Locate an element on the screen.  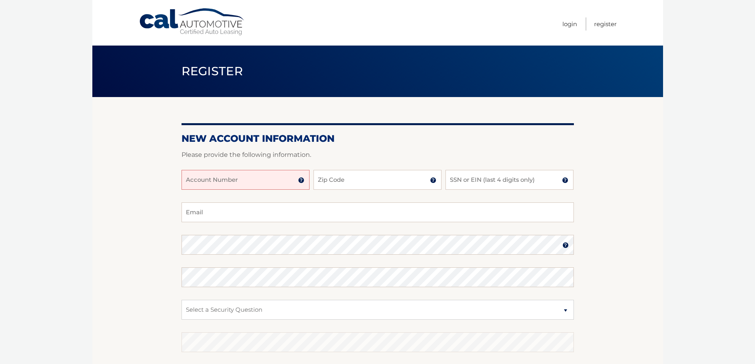
h2: New Account Information is located at coordinates (378, 139).